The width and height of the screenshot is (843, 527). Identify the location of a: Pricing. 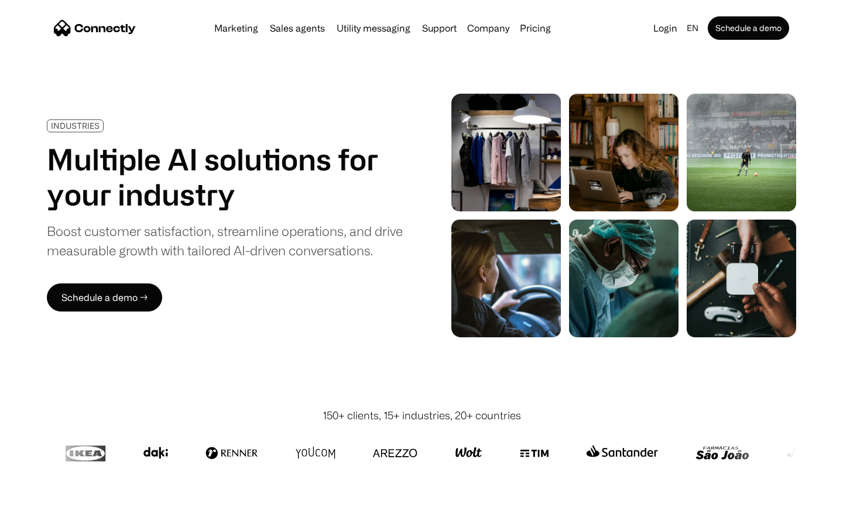
(535, 28).